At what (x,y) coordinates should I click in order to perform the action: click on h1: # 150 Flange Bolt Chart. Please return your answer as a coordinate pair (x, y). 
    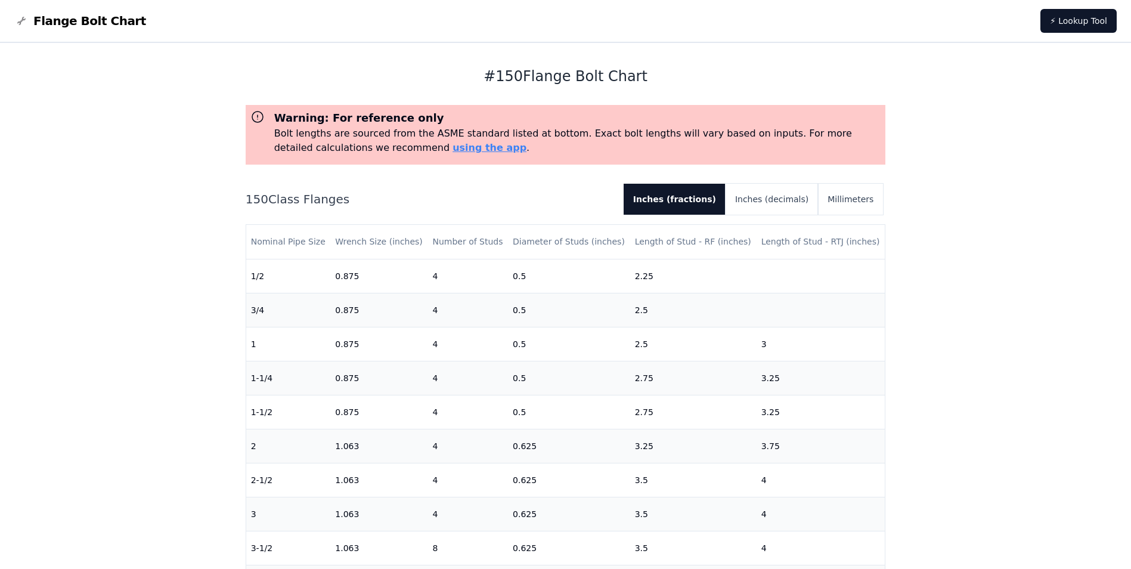
    Looking at the image, I should click on (566, 76).